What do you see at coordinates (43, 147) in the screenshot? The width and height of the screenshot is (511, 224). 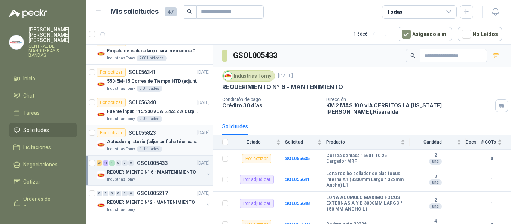 I see `a: Licitaciones` at bounding box center [43, 147].